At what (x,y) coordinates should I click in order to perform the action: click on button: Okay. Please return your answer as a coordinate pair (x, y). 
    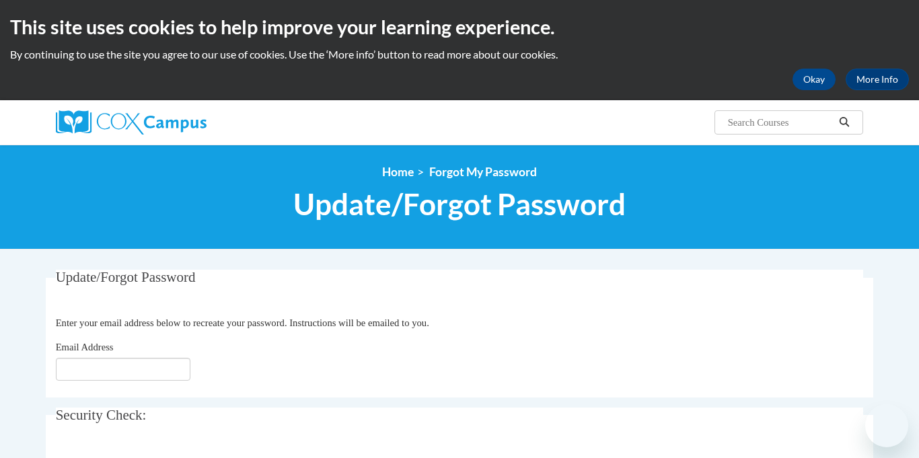
    Looking at the image, I should click on (814, 79).